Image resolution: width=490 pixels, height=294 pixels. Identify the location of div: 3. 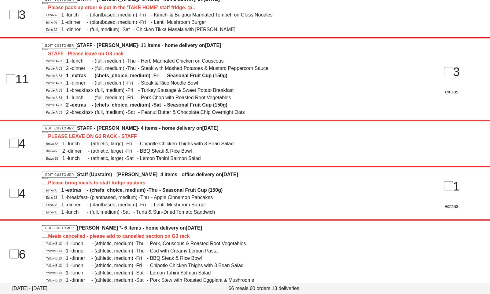
(452, 72).